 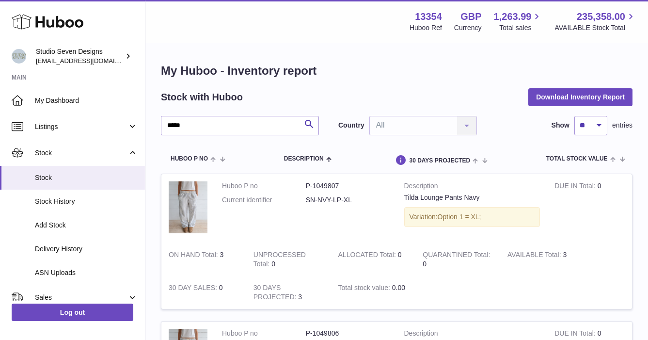 What do you see at coordinates (456, 255) in the screenshot?
I see `strong: QUARANTINED Total` at bounding box center [456, 255].